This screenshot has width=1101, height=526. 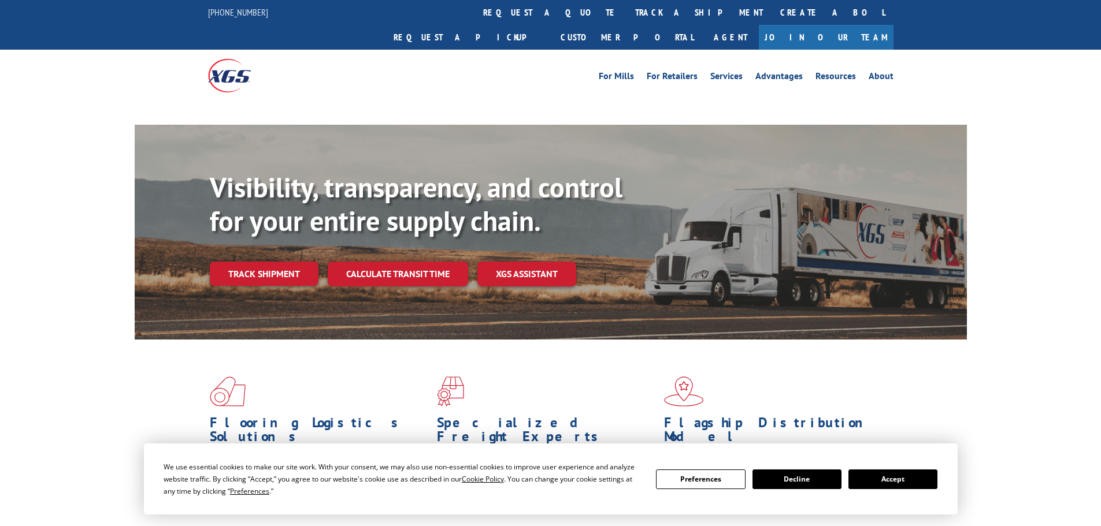 I want to click on img: xgs-icon-total-supply-chain-intelligence-red, so click(x=228, y=392).